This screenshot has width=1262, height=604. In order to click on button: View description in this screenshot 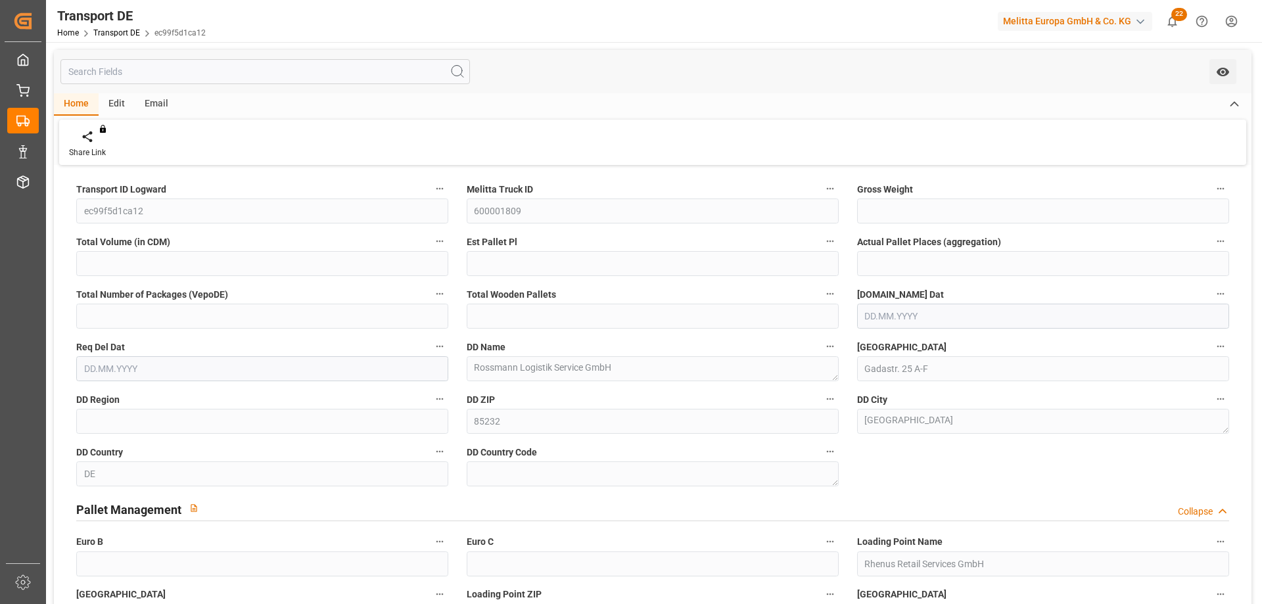, I will do `click(194, 508)`.